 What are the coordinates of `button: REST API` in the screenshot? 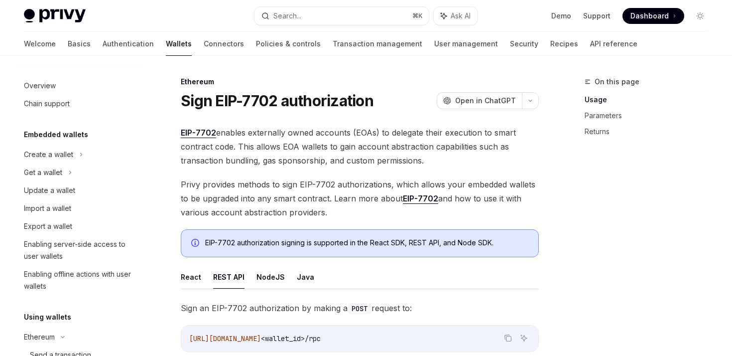 It's located at (229, 276).